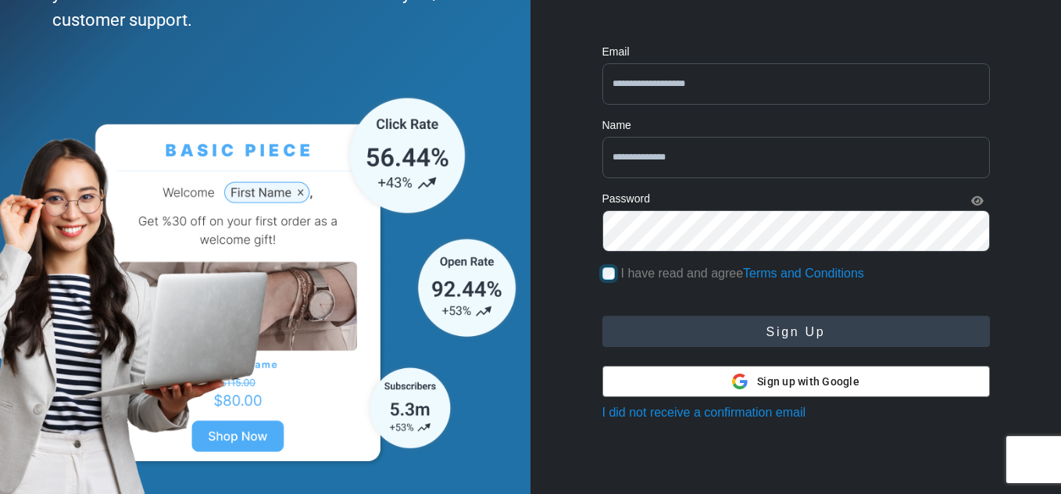 This screenshot has height=494, width=1061. I want to click on div: Keywords by Traffic, so click(218, 97).